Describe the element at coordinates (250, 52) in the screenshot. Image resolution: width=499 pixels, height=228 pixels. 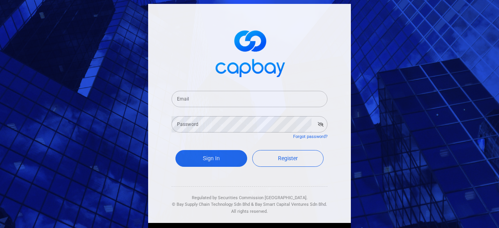
I see `img: logo` at that location.